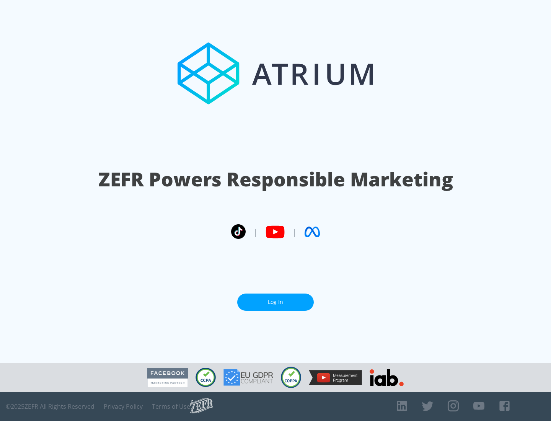 This screenshot has width=551, height=421. Describe the element at coordinates (275, 179) in the screenshot. I see `h1: ZEFR Powers Responsible Marketing` at that location.